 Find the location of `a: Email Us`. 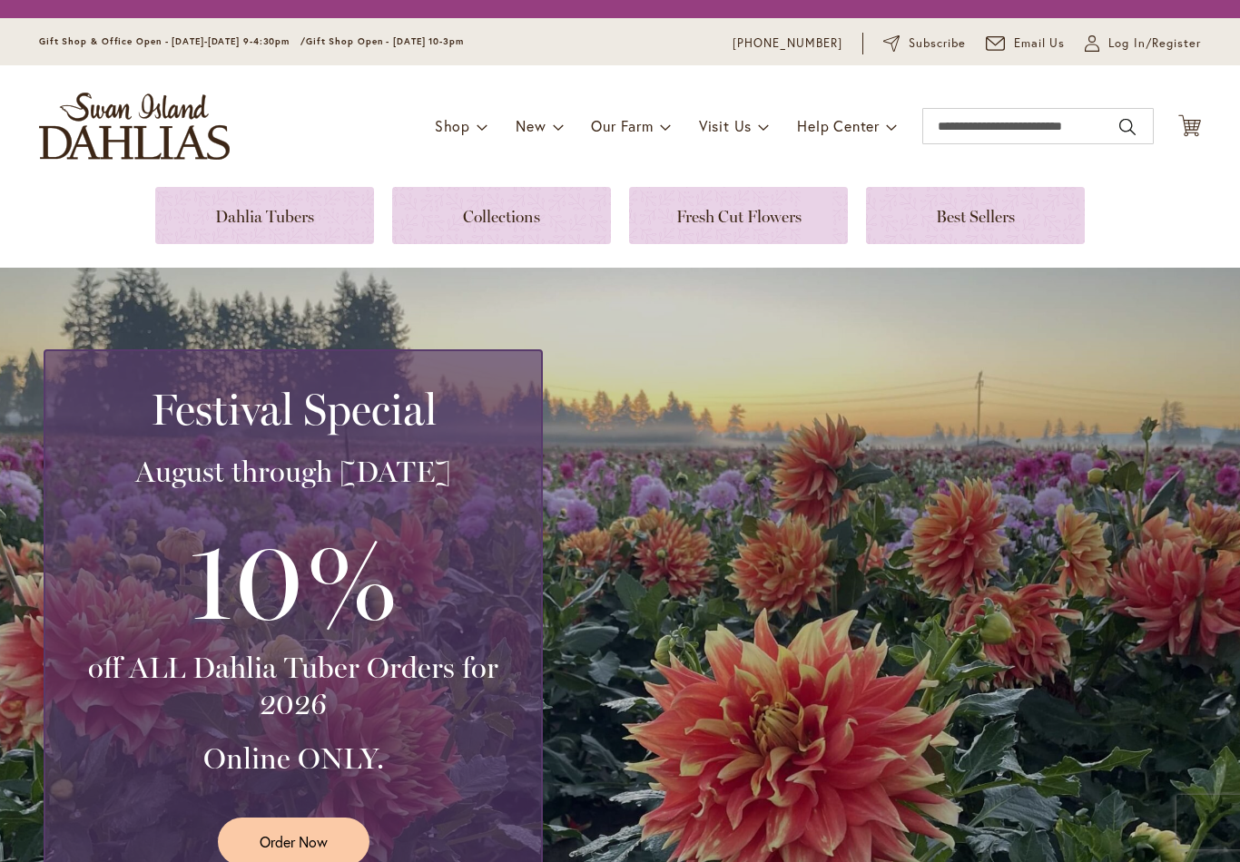

a: Email Us is located at coordinates (1026, 44).